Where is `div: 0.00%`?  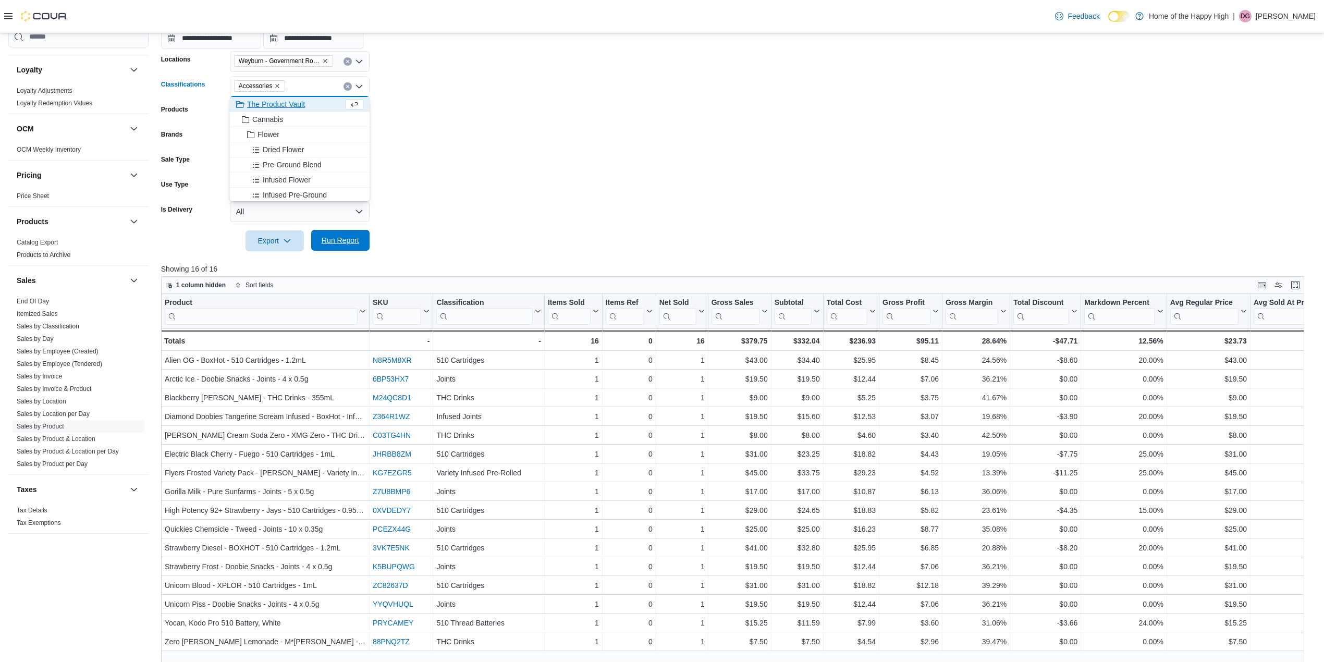 div: 0.00% is located at coordinates (1123, 398).